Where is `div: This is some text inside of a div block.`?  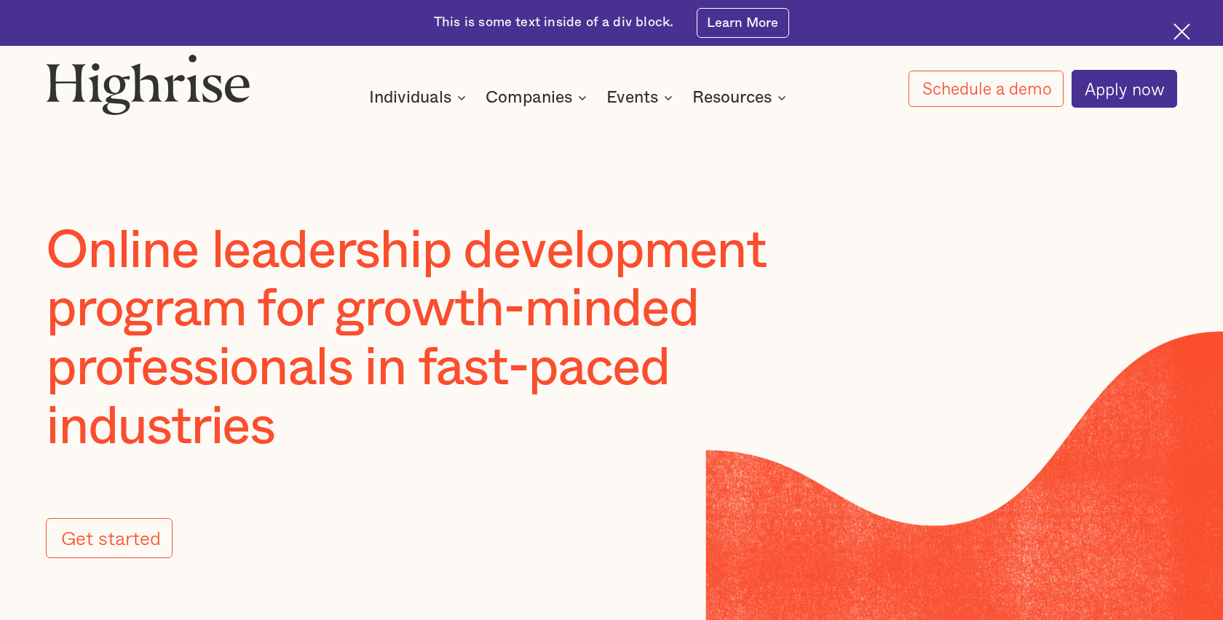 div: This is some text inside of a div block. is located at coordinates (553, 23).